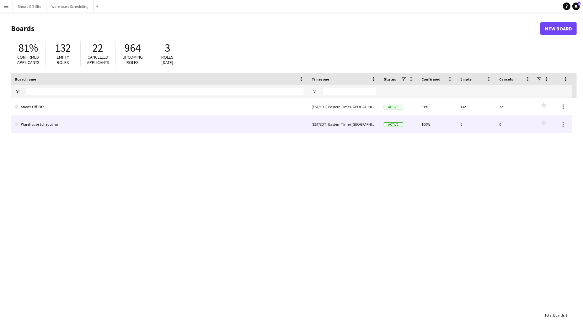 The width and height of the screenshot is (583, 331). What do you see at coordinates (98, 60) in the screenshot?
I see `span: Cancelled applicants` at bounding box center [98, 60].